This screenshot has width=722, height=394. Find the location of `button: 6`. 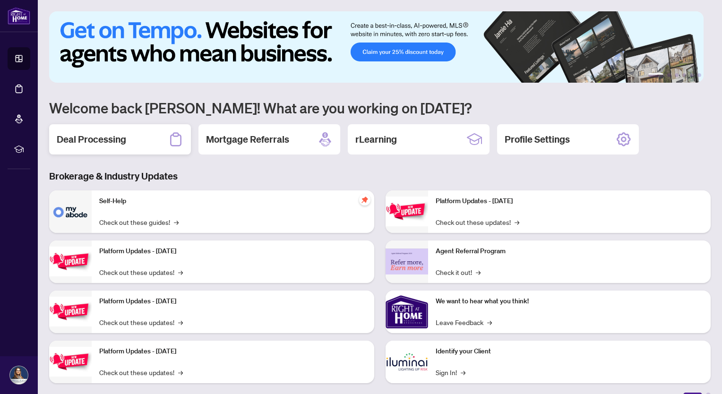

button: 6 is located at coordinates (700, 75).